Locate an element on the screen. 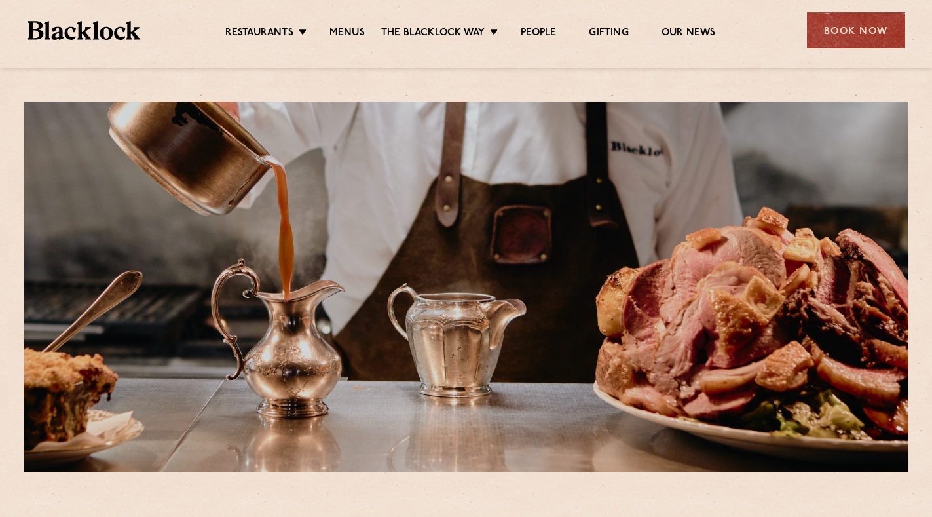 Image resolution: width=932 pixels, height=517 pixels. a: Restaurants is located at coordinates (259, 34).